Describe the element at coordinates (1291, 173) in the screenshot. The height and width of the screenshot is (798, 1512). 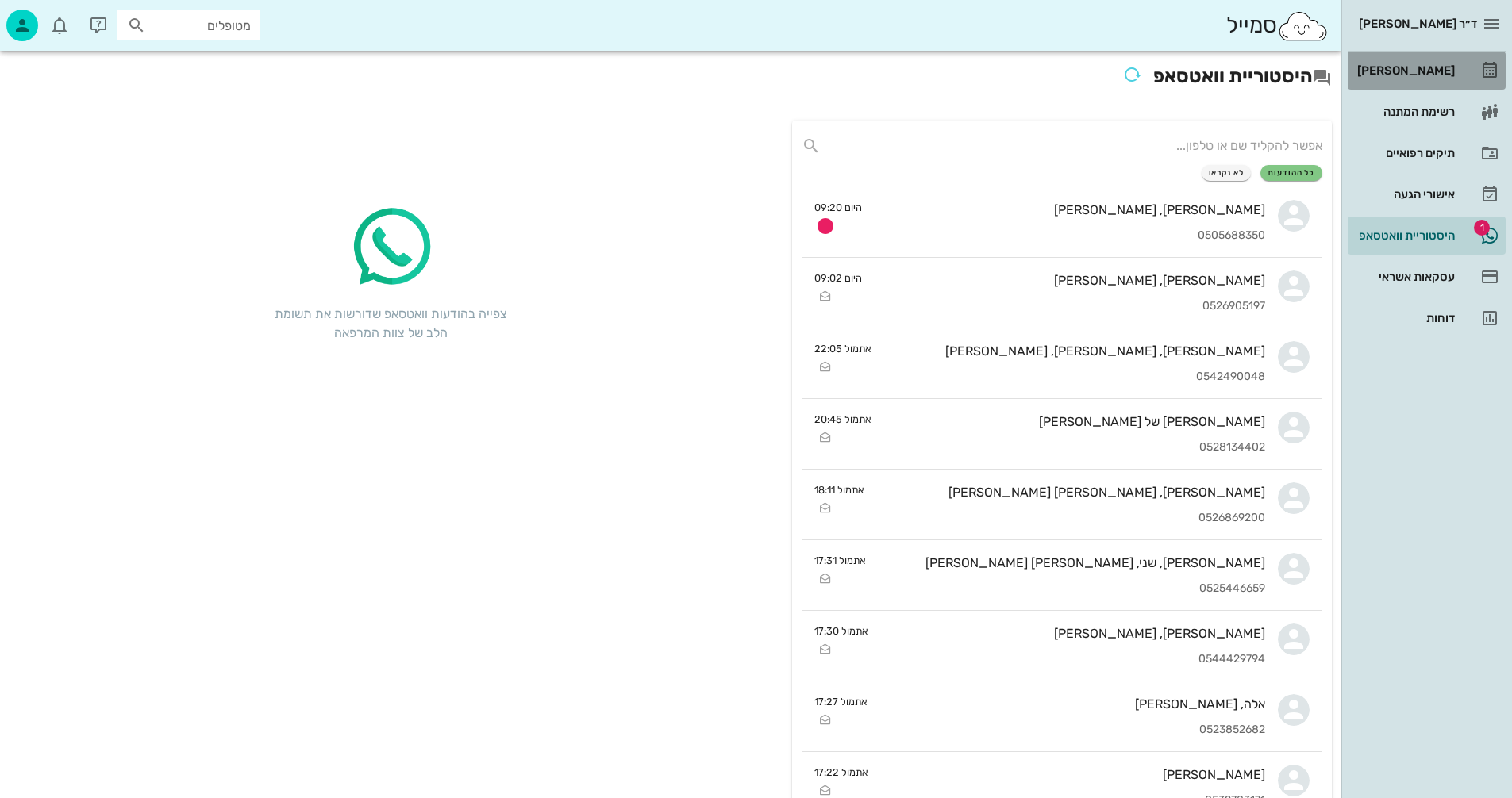
I see `button: כל ההודעות` at that location.